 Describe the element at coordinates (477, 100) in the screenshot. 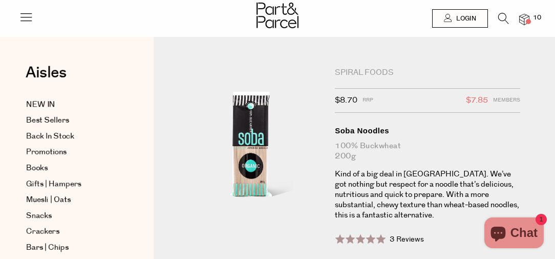

I see `span: $7.85` at that location.